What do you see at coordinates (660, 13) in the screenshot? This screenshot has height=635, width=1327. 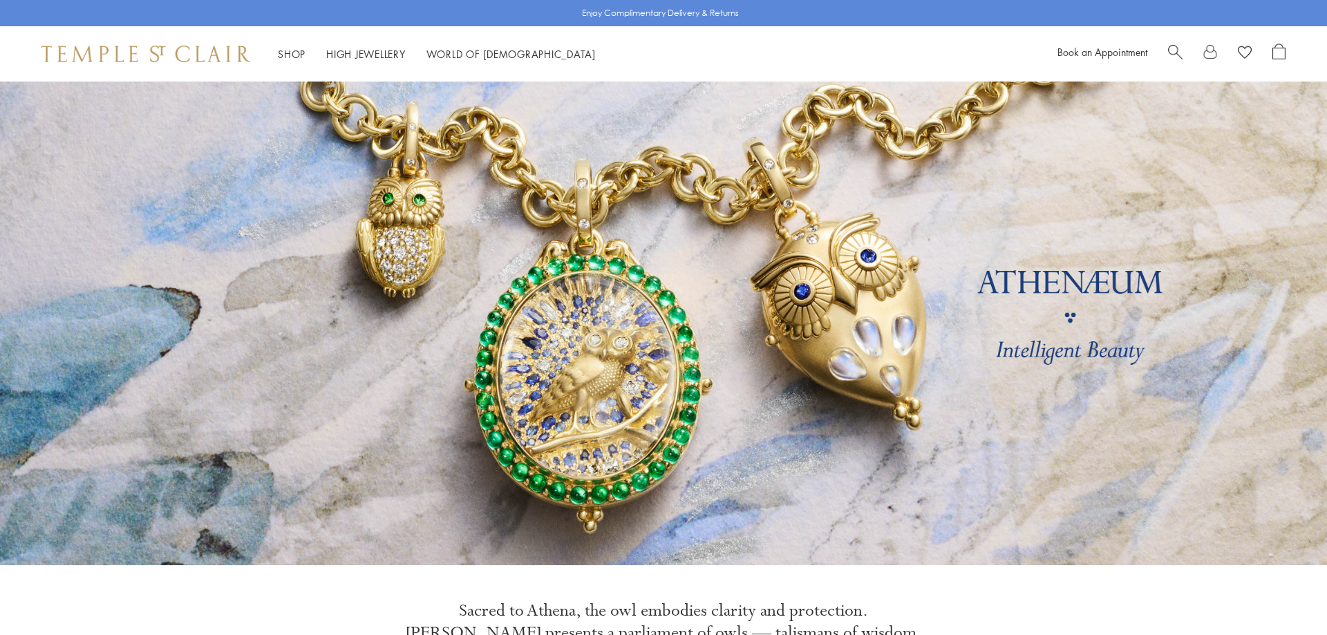 I see `p: Enjoy Complimentary Delivery & Returns` at bounding box center [660, 13].